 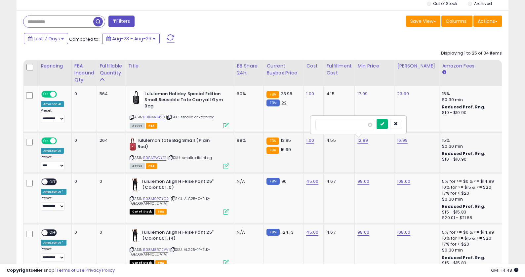 What do you see at coordinates (402, 141) in the screenshot?
I see `a: 16.99` at bounding box center [402, 141].